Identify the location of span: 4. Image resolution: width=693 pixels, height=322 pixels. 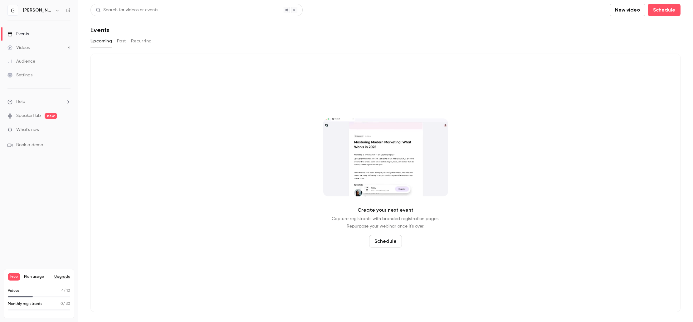
(62, 291).